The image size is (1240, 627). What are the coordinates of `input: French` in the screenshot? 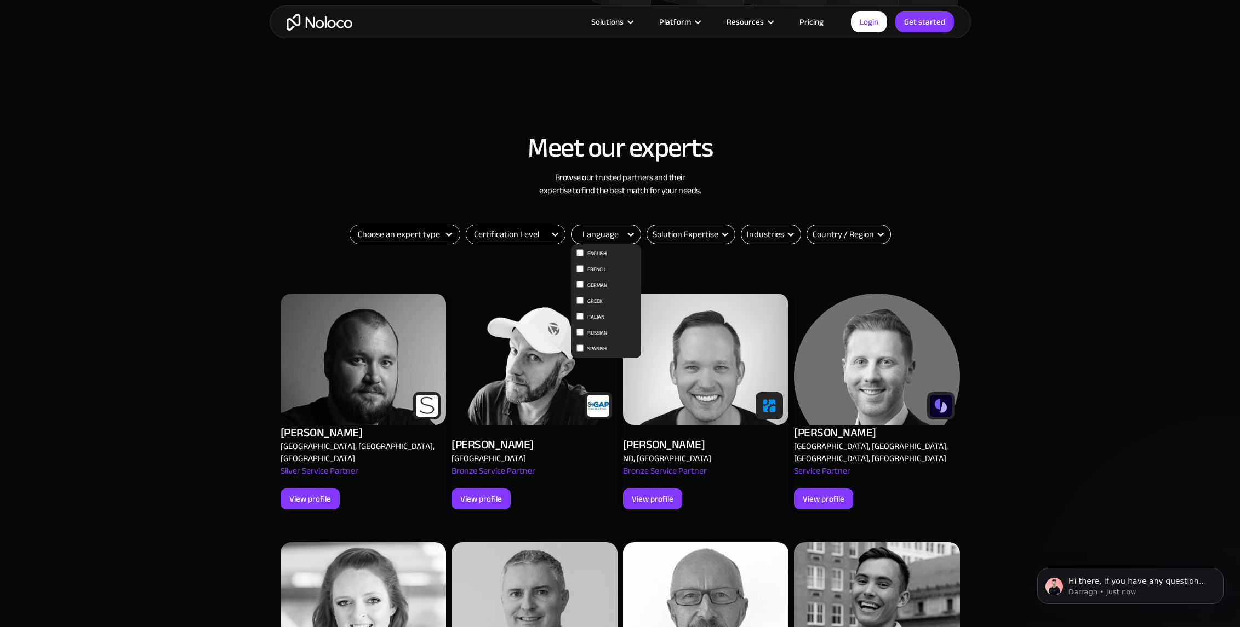 It's located at (580, 268).